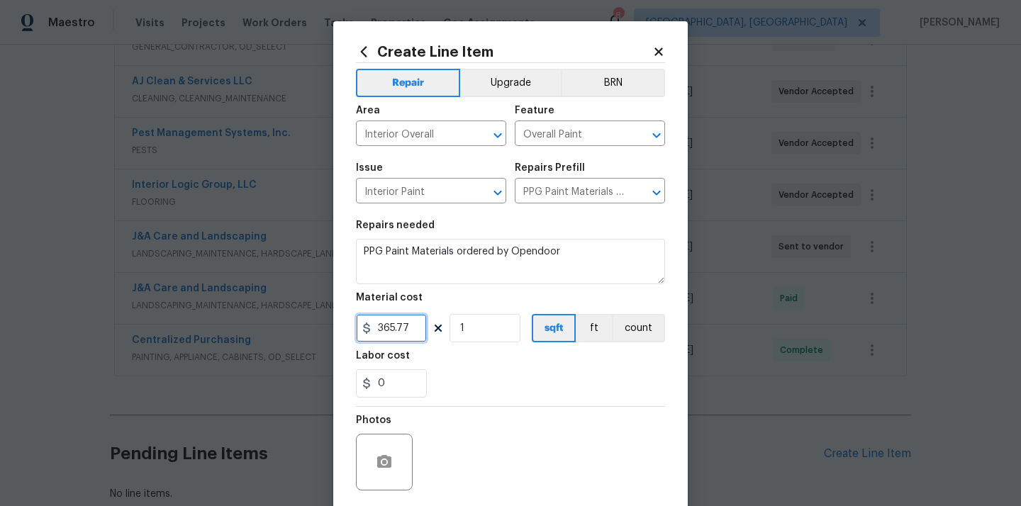 This screenshot has height=506, width=1021. I want to click on button: ft, so click(594, 328).